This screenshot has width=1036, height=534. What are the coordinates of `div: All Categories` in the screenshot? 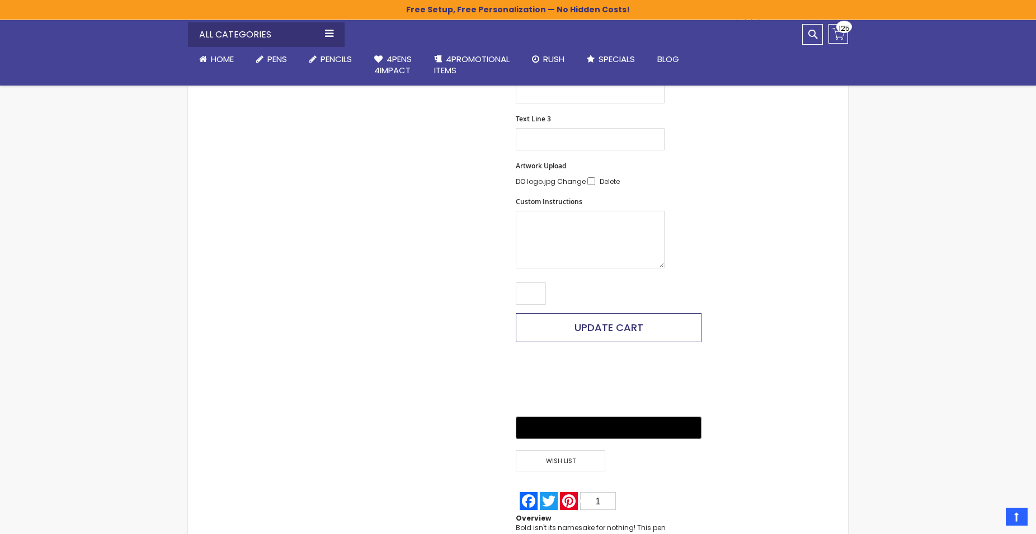 It's located at (266, 35).